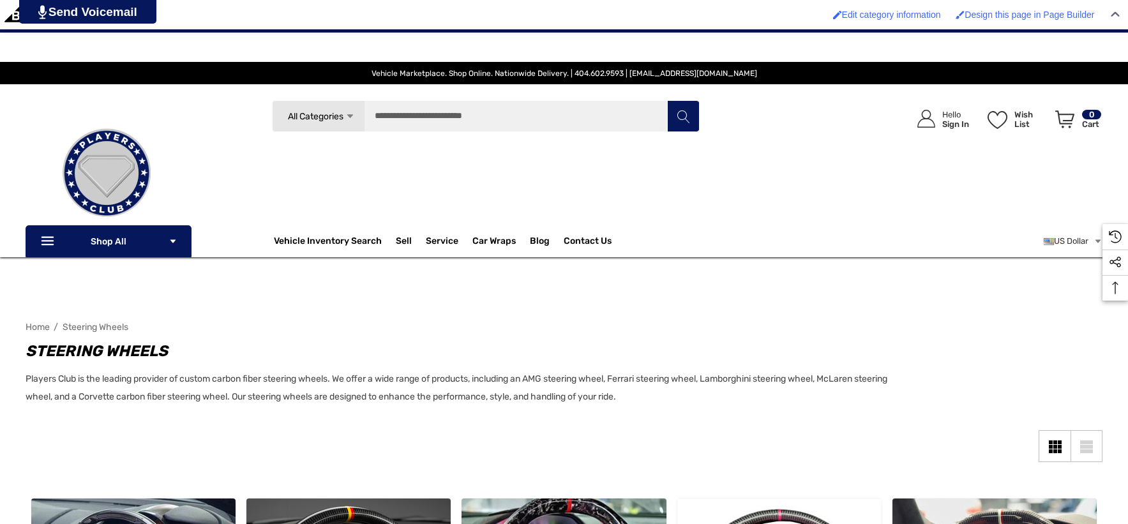 This screenshot has width=1128, height=524. Describe the element at coordinates (1115, 237) in the screenshot. I see `svg: Recently Viewed` at that location.